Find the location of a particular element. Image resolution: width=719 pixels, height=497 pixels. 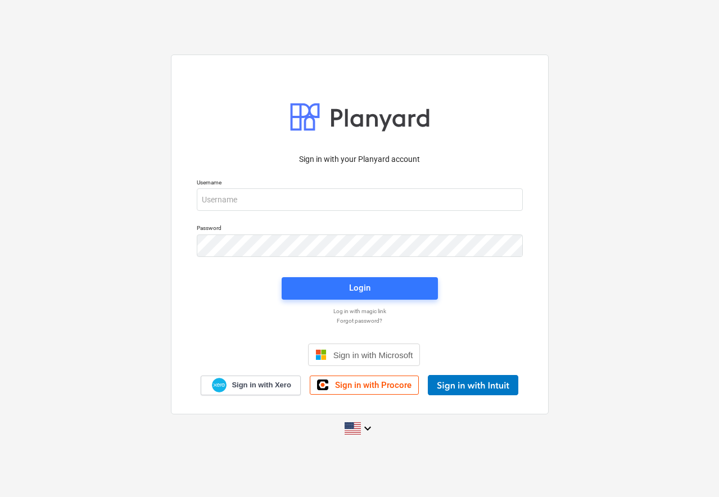

span: Sign in with Microsoft is located at coordinates (373, 355).